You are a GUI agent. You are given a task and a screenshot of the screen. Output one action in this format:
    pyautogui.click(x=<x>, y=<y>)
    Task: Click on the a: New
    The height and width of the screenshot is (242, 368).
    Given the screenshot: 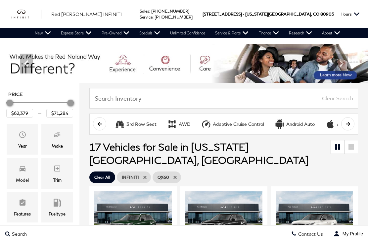 What is the action you would take?
    pyautogui.click(x=43, y=33)
    